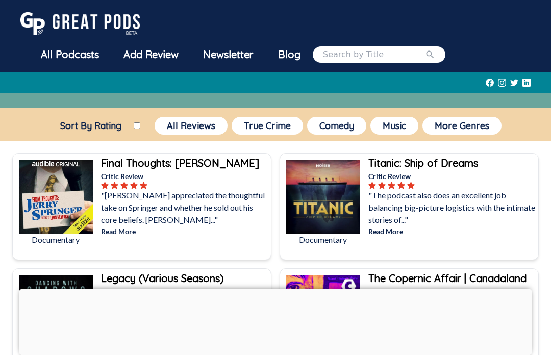 The width and height of the screenshot is (551, 355). Describe the element at coordinates (337, 126) in the screenshot. I see `button: Comedy` at that location.